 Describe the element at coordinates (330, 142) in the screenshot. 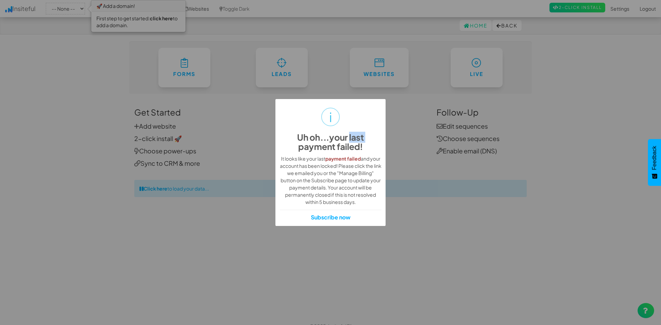

I see `h2: Uh oh...your last payment failed!` at that location.